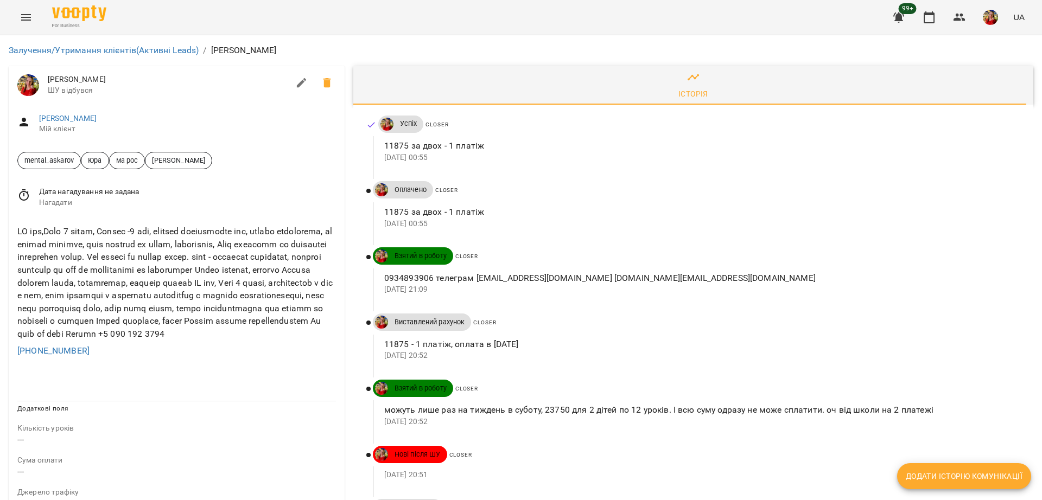 This screenshot has height=500, width=1042. What do you see at coordinates (417, 455) in the screenshot?
I see `span: Нові після ШУ` at bounding box center [417, 455].